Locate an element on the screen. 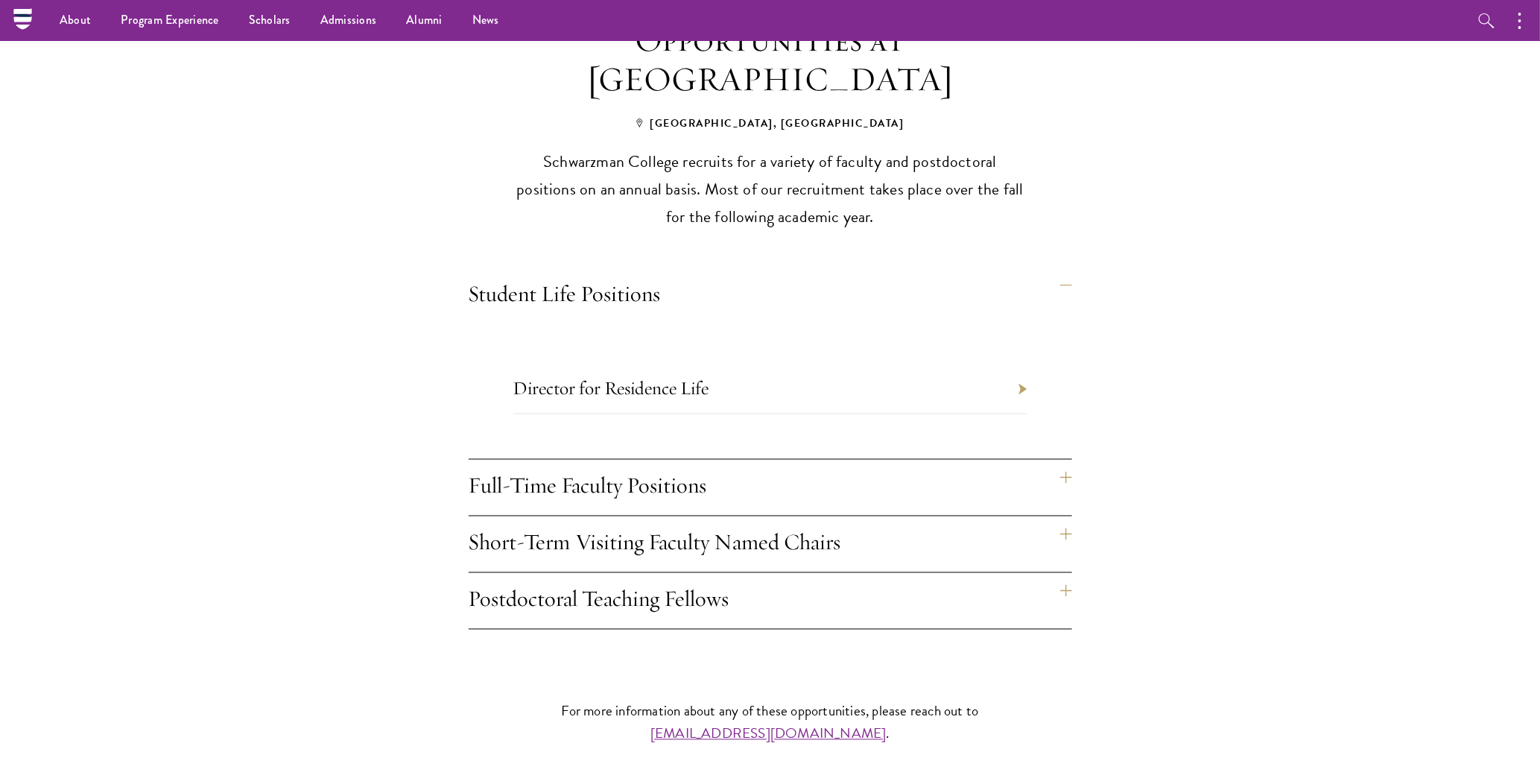 Image resolution: width=1540 pixels, height=784 pixels. h4: Short-Term Visiting Faculty Named Chairs is located at coordinates (770, 544).